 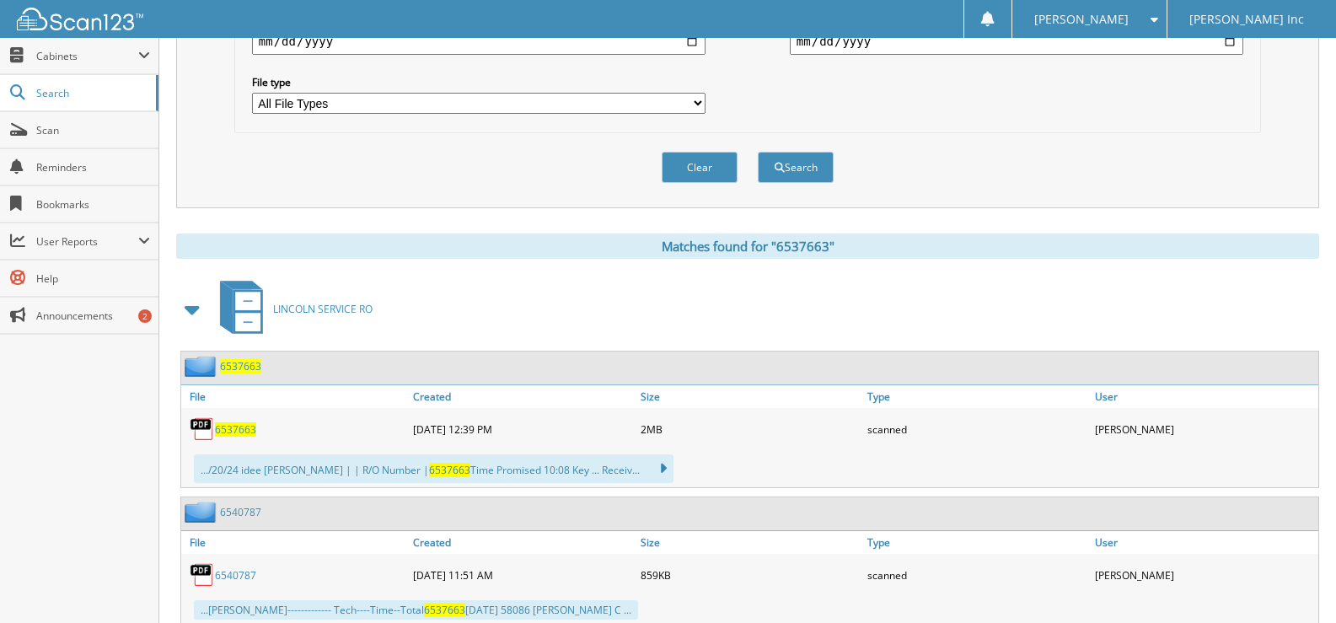 What do you see at coordinates (87, 56) in the screenshot?
I see `span: Cabinets` at bounding box center [87, 56].